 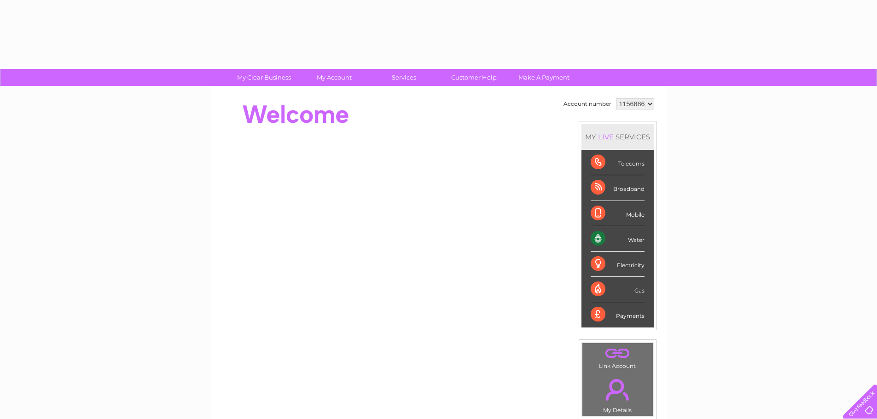 What do you see at coordinates (544, 77) in the screenshot?
I see `a: Make A Payment` at bounding box center [544, 77].